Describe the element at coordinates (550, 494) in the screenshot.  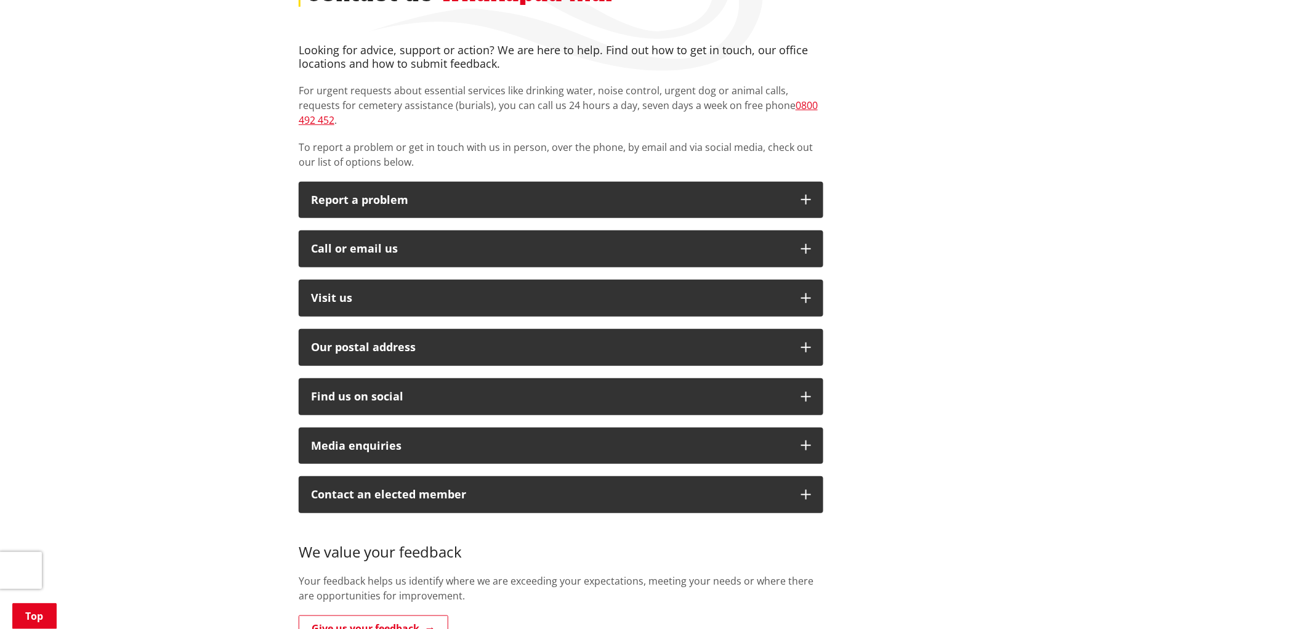
I see `p: Contact an elected member` at that location.